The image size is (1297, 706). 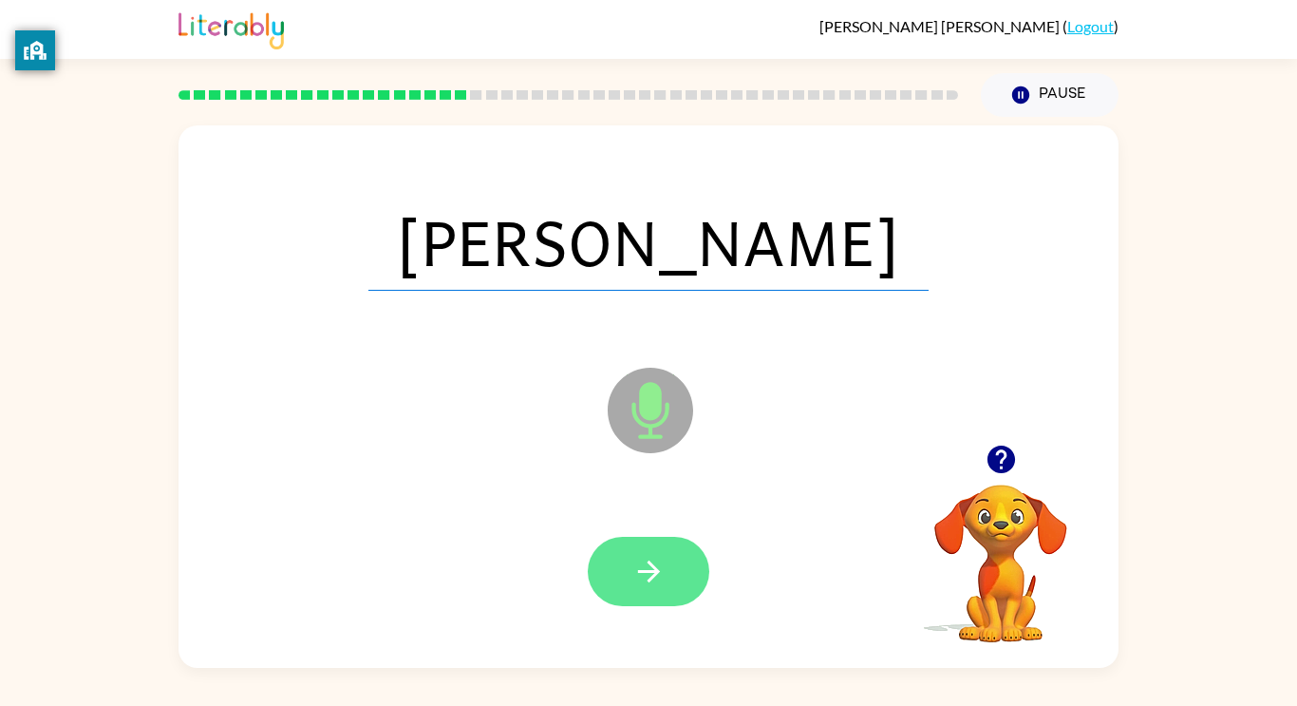 What do you see at coordinates (1090, 26) in the screenshot?
I see `a: Logout` at bounding box center [1090, 26].